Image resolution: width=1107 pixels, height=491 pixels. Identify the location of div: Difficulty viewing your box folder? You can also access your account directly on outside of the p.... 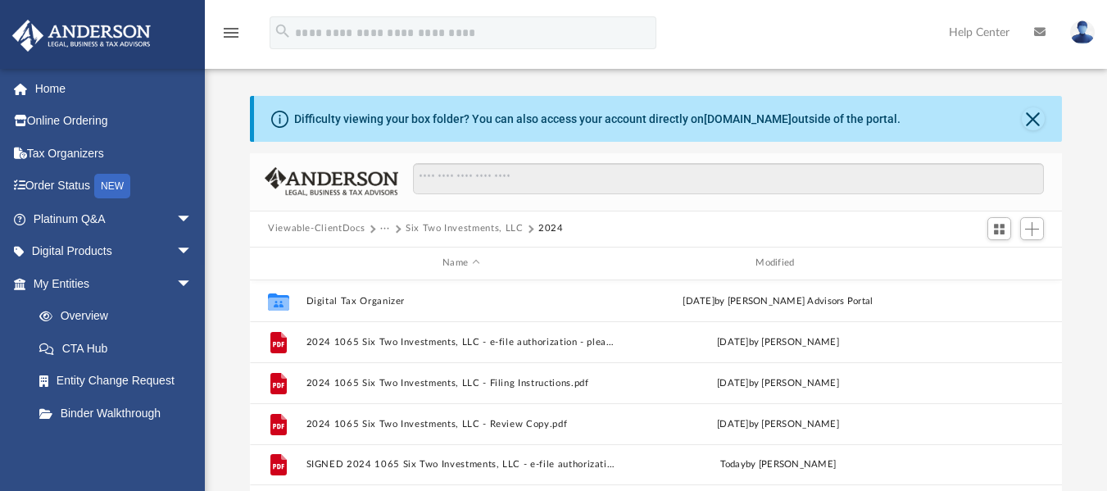
(597, 119).